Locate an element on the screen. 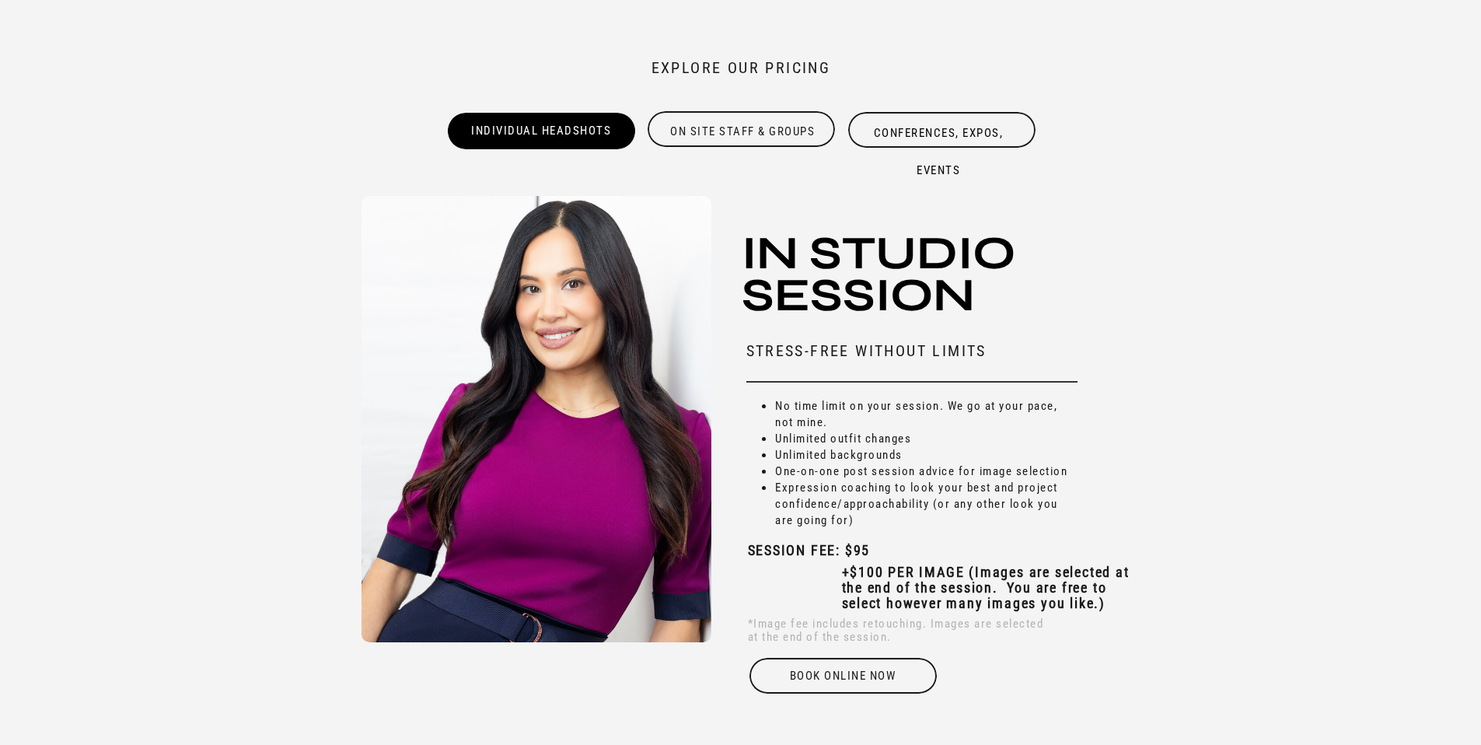  li: No time limit on your session. We go at your pace, not mine. is located at coordinates (926, 414).